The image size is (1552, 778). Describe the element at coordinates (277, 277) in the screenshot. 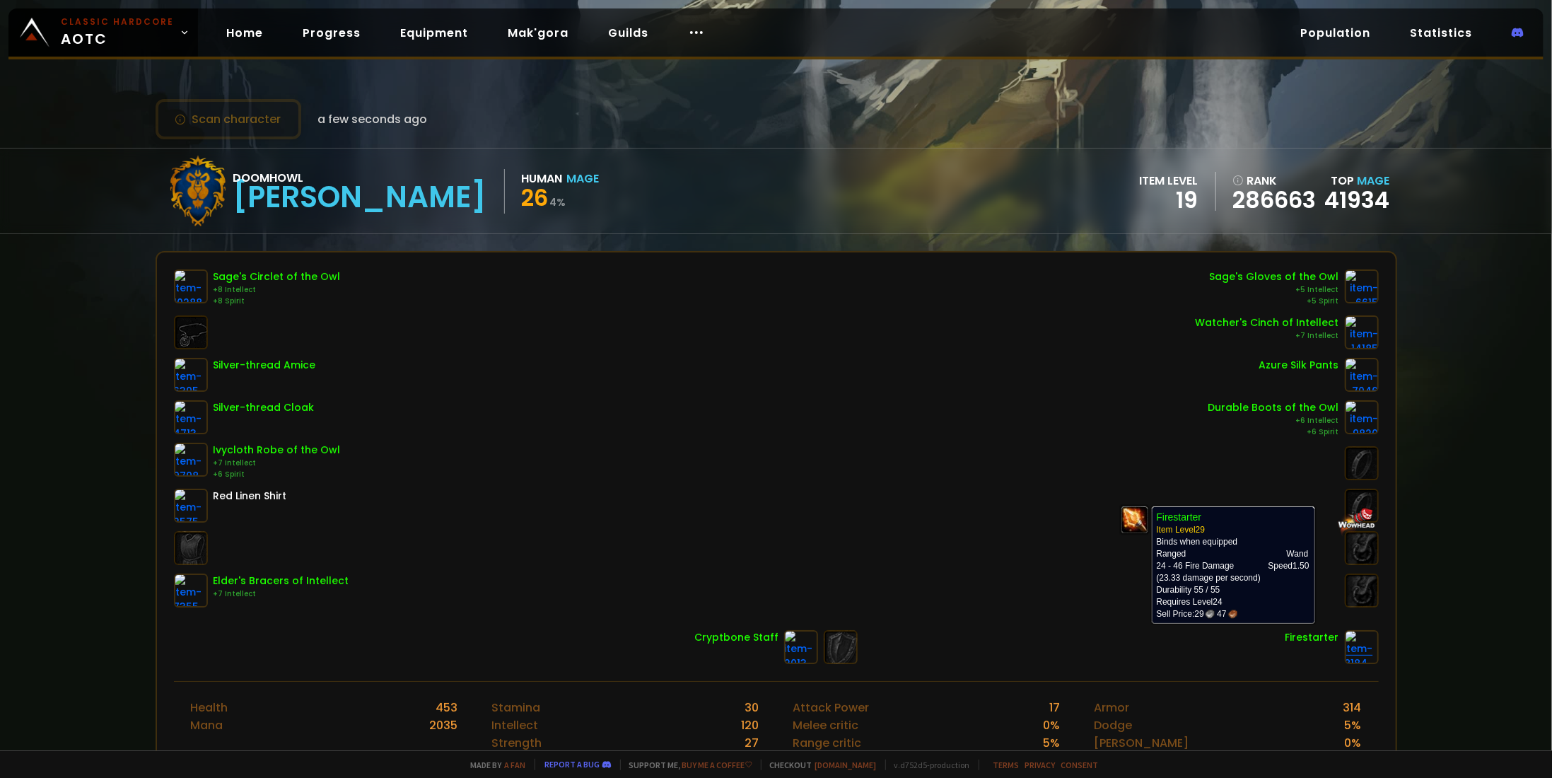

I see `div: Sage's Circlet of the Owl` at that location.